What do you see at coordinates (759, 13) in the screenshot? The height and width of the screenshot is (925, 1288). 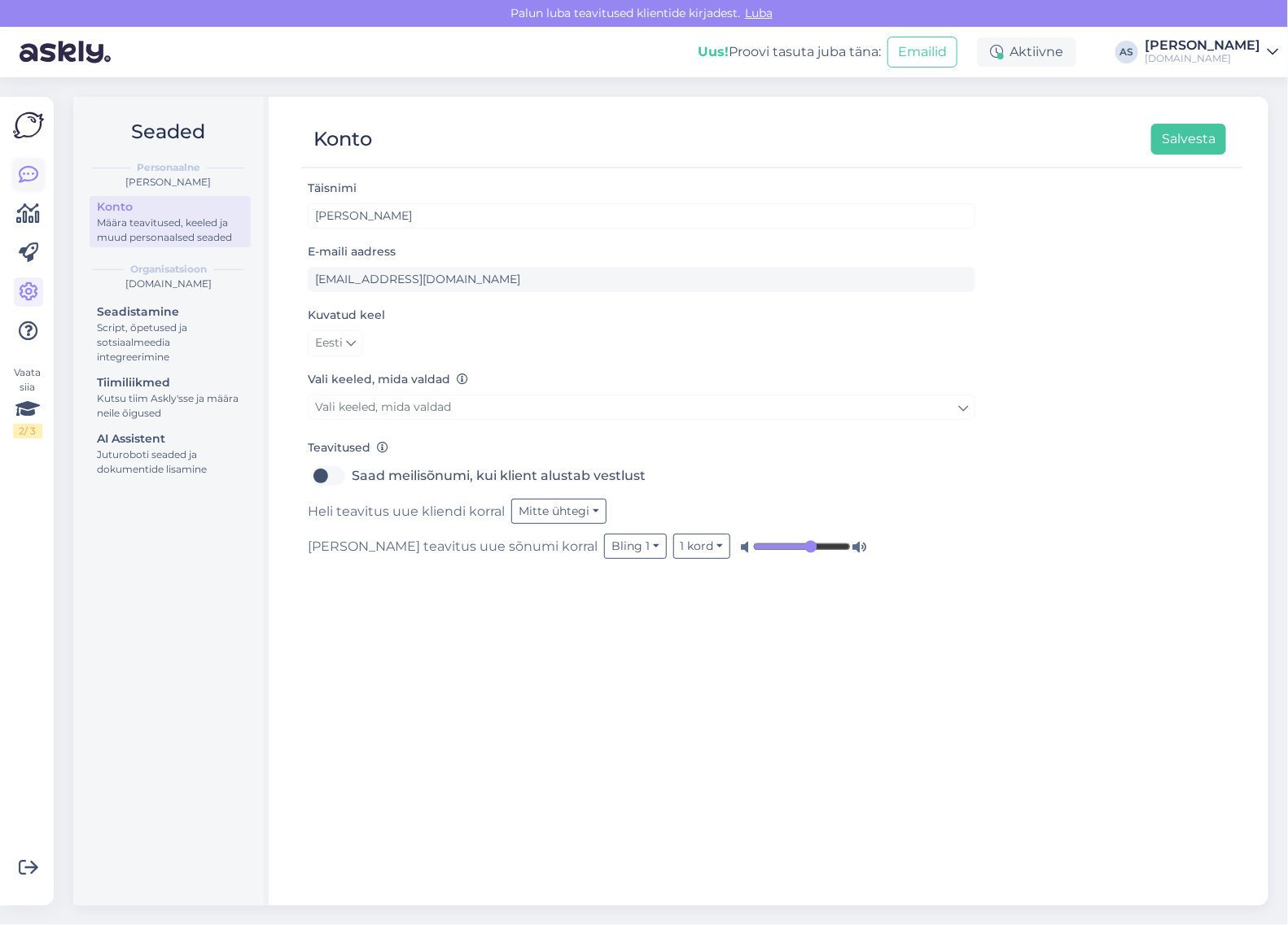 I see `span: Luba` at bounding box center [759, 13].